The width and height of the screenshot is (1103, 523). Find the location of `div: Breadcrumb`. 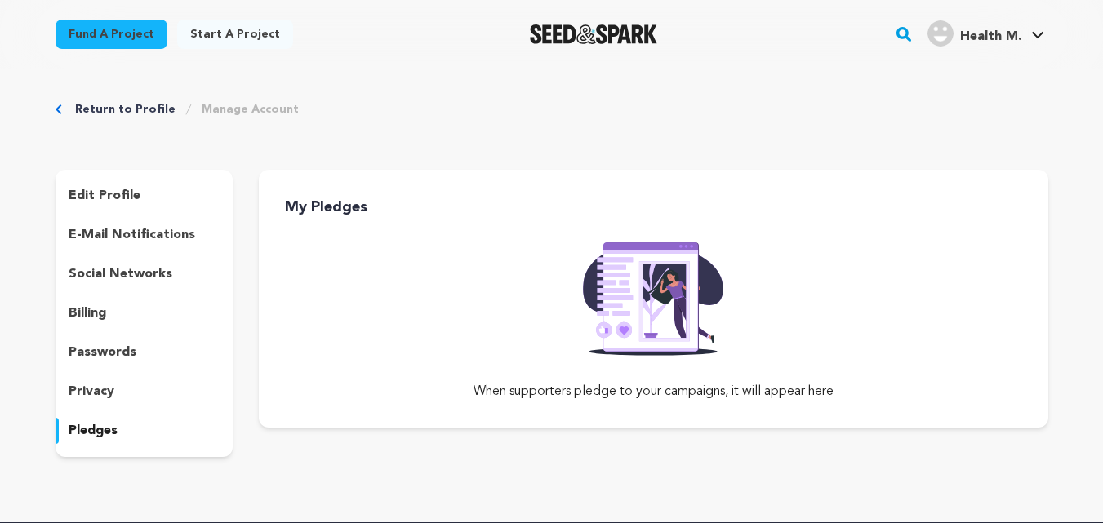

div: Breadcrumb is located at coordinates (552, 109).